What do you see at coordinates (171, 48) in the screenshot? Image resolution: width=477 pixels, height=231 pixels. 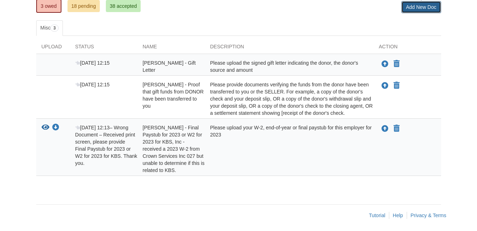 I see `div: Name` at bounding box center [171, 48].